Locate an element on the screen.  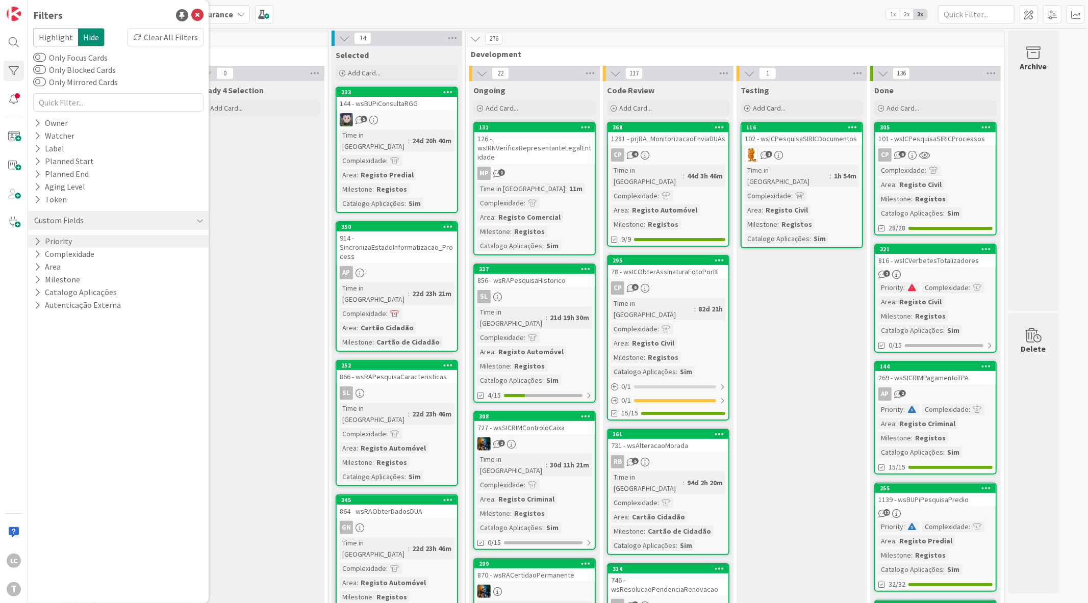
button: Priority is located at coordinates (53, 241).